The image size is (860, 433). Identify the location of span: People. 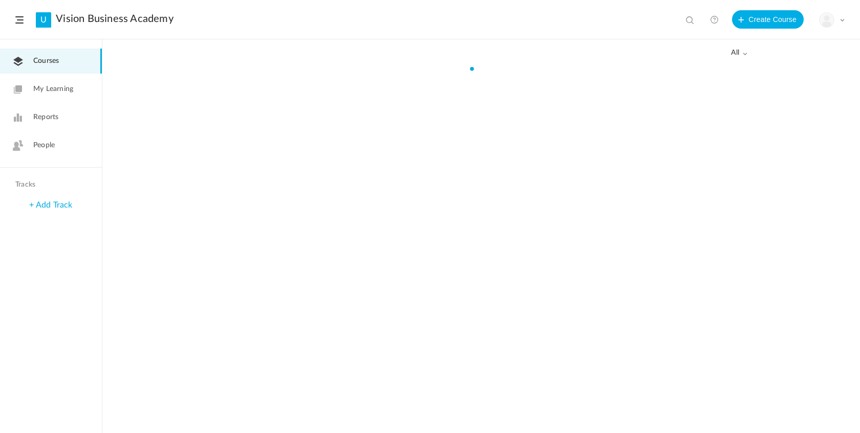
(44, 145).